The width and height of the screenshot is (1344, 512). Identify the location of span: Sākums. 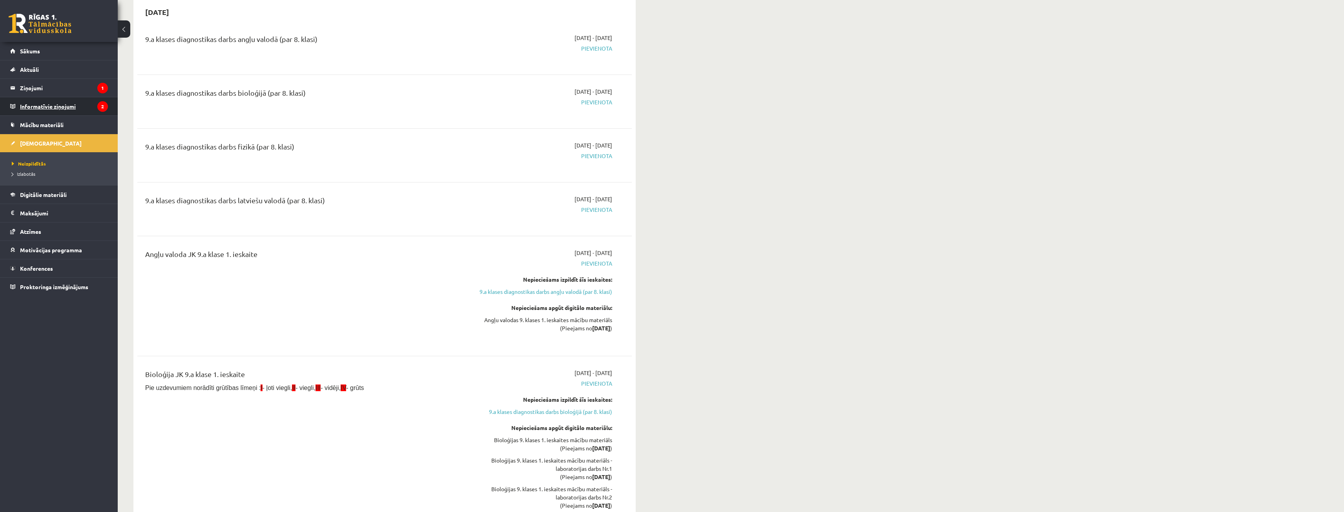
(30, 51).